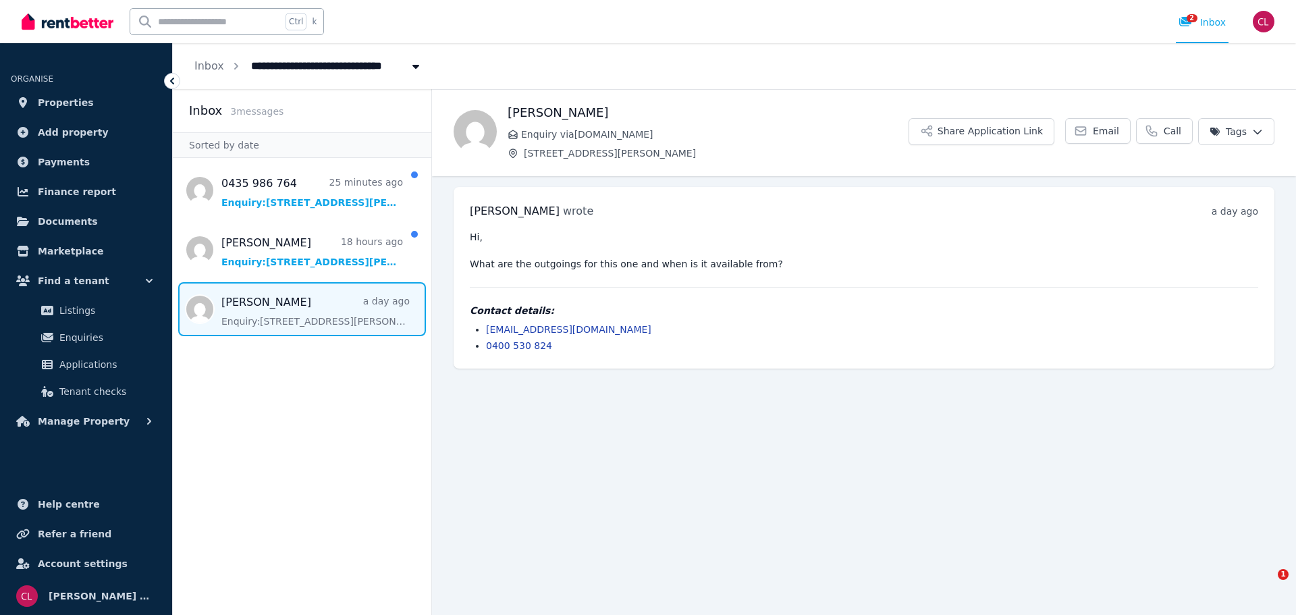 This screenshot has height=615, width=1296. Describe the element at coordinates (84, 421) in the screenshot. I see `span: Manage Property` at that location.